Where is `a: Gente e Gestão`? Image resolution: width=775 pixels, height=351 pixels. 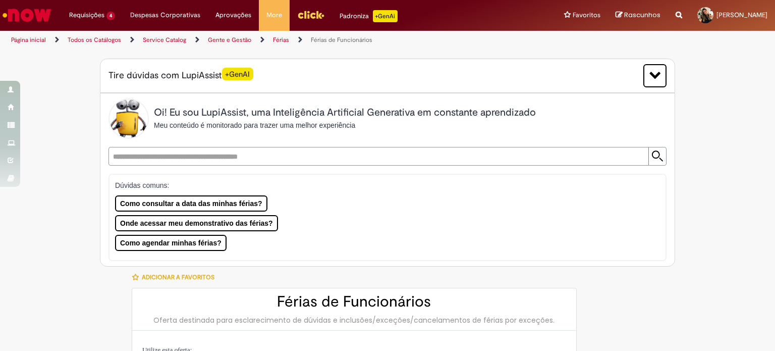 a: Gente e Gestão is located at coordinates (230, 40).